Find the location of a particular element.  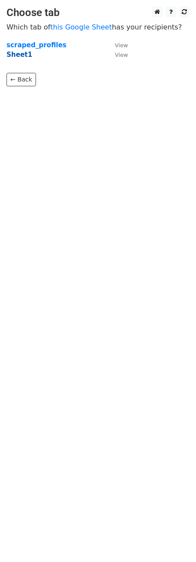

strong: Sheet1 is located at coordinates (19, 55).